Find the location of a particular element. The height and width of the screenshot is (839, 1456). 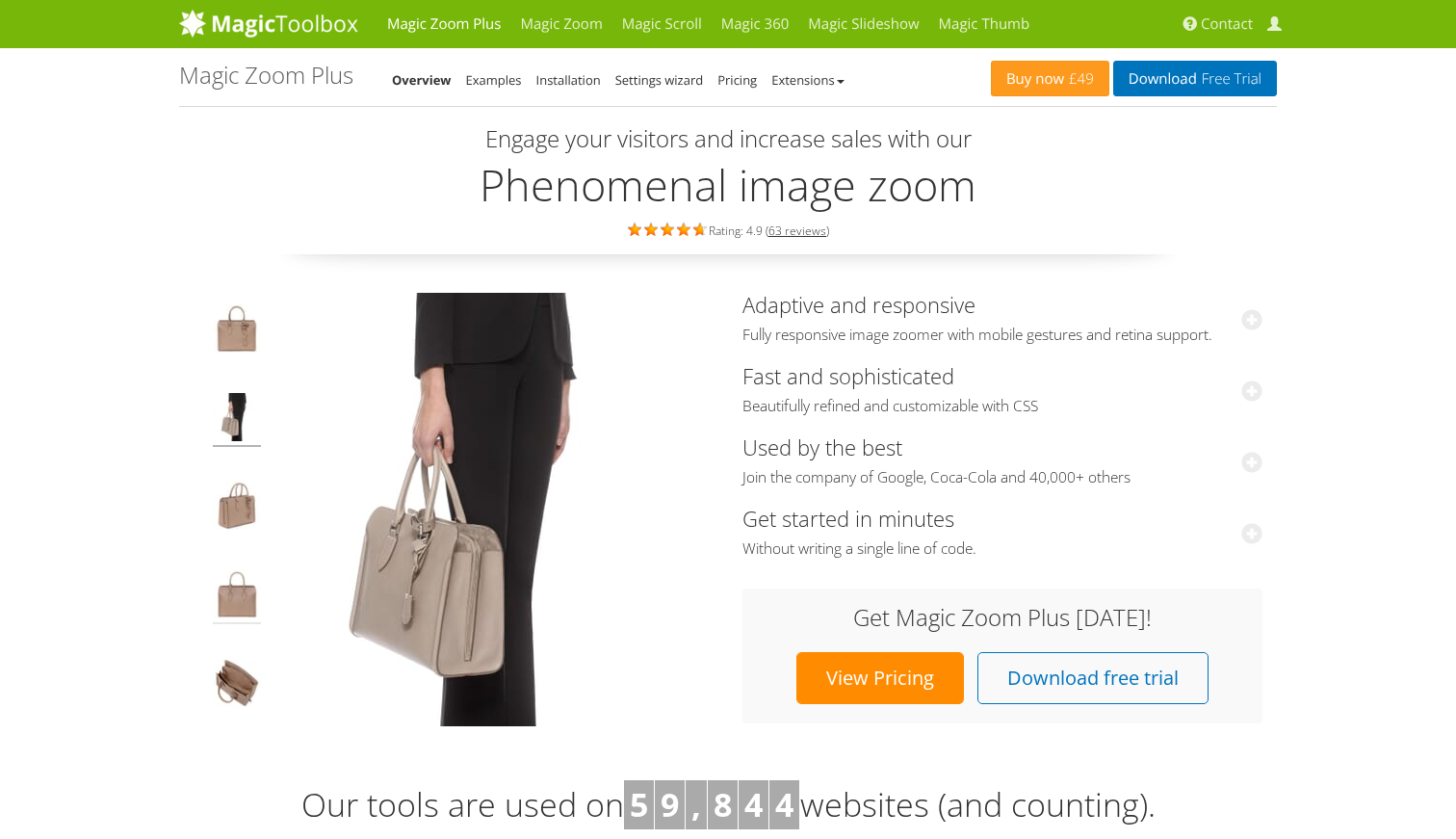

a: Adaptive and responsiveFully responsive image zoomer with mobile gestures and retina support. is located at coordinates (1002, 316).